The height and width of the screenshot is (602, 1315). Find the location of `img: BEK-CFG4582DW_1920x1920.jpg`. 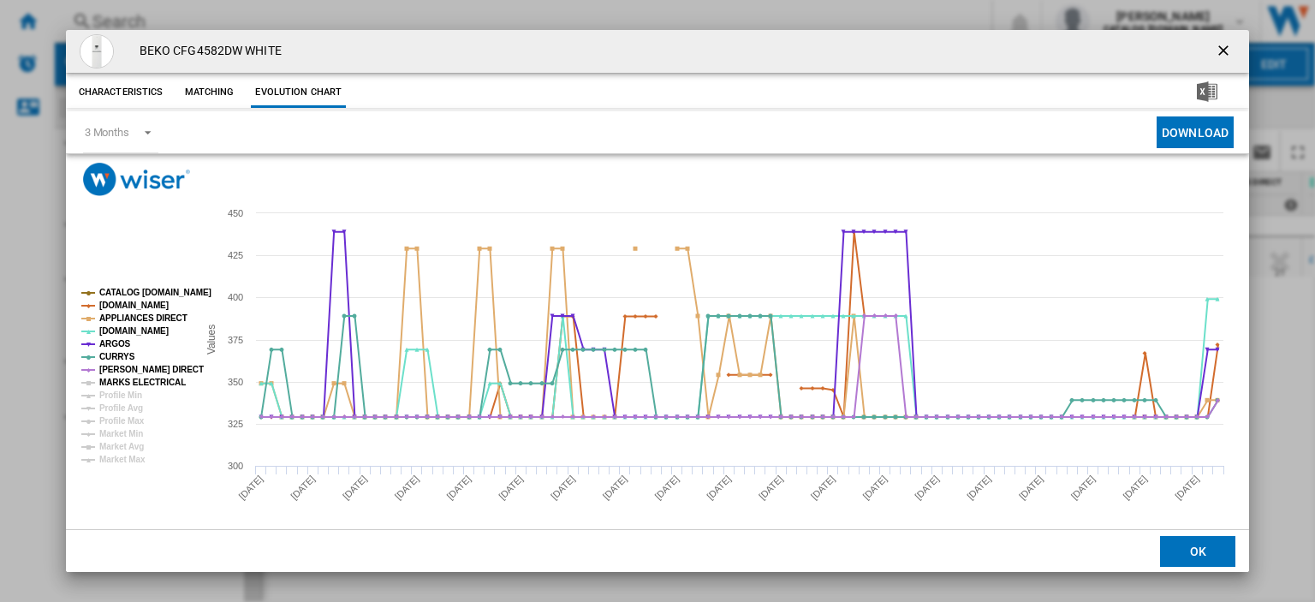

img: BEK-CFG4582DW_1920x1920.jpg is located at coordinates (97, 51).